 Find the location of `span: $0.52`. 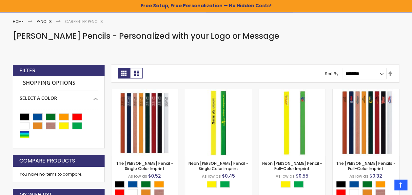

span: $0.52 is located at coordinates (154, 176).